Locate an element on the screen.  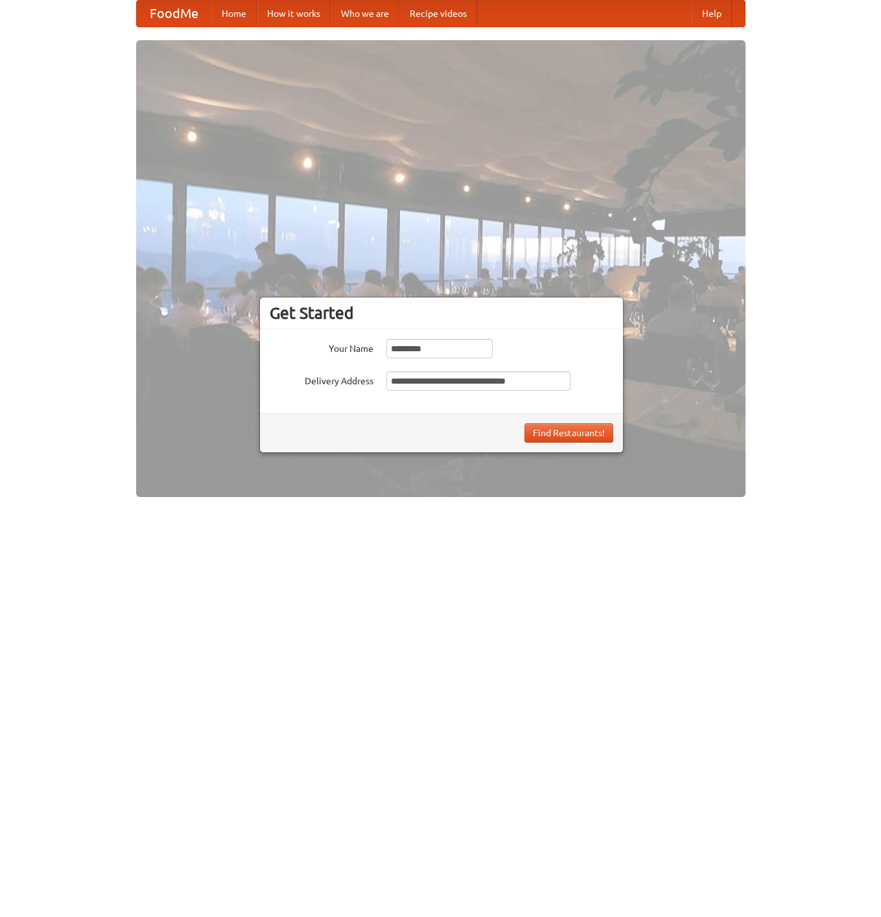
h3: Get Started is located at coordinates (441, 313).